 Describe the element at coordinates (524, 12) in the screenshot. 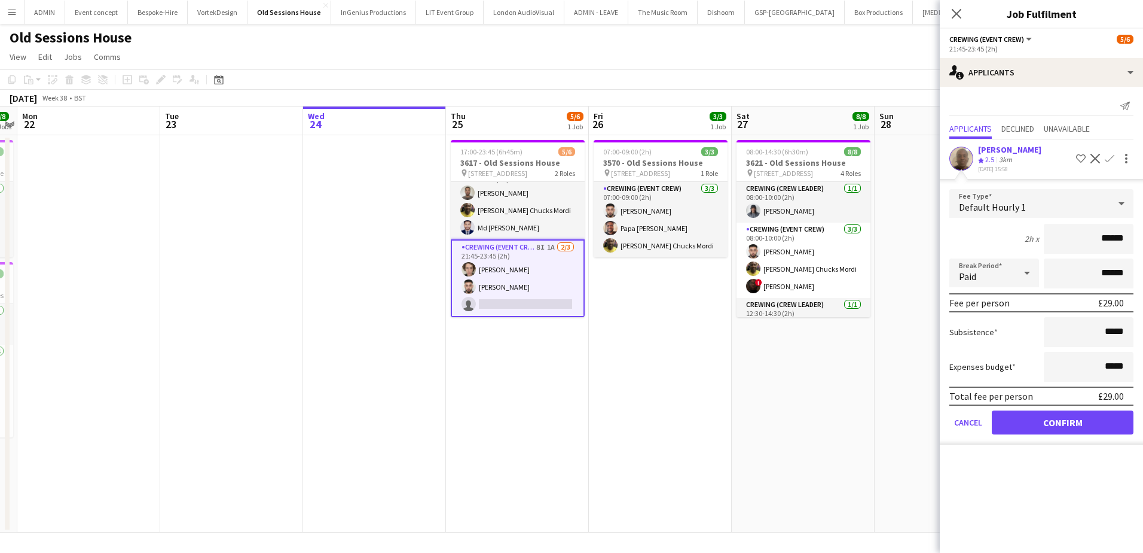

I see `button: London AudioVisual` at that location.